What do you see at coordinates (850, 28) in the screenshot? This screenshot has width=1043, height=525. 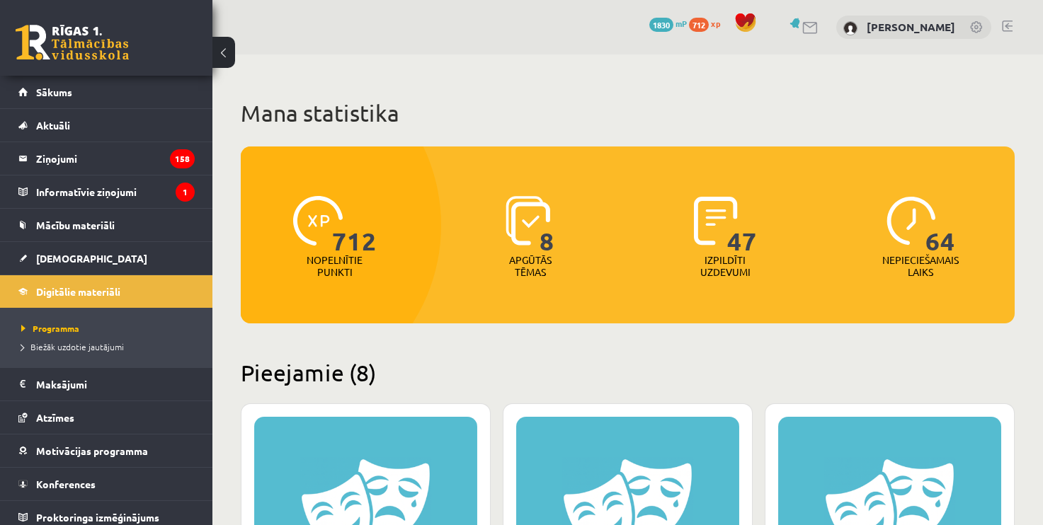 I see `img: Danila Suslovs` at bounding box center [850, 28].